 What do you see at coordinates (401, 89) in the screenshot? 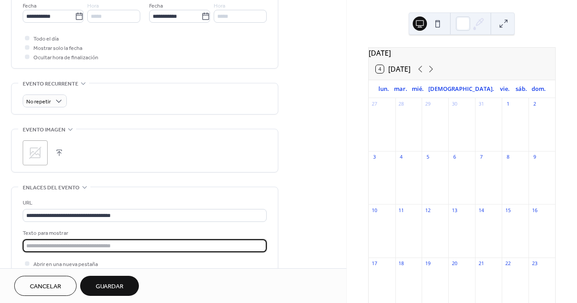
I see `div: mar.` at bounding box center [401, 89].